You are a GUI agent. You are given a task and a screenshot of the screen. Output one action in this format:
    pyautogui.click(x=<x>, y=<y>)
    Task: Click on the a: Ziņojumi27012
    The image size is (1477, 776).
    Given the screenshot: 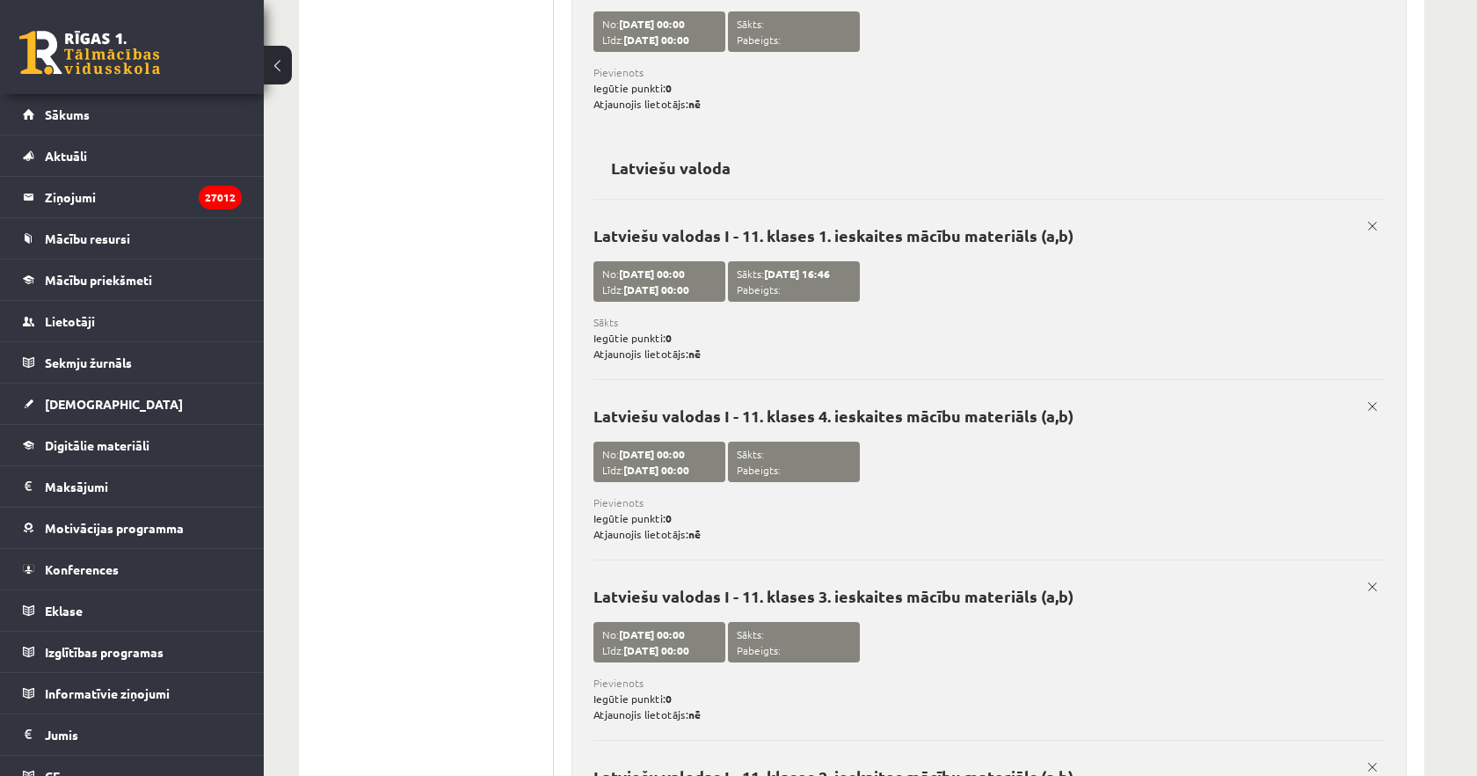 What is the action you would take?
    pyautogui.click(x=132, y=197)
    